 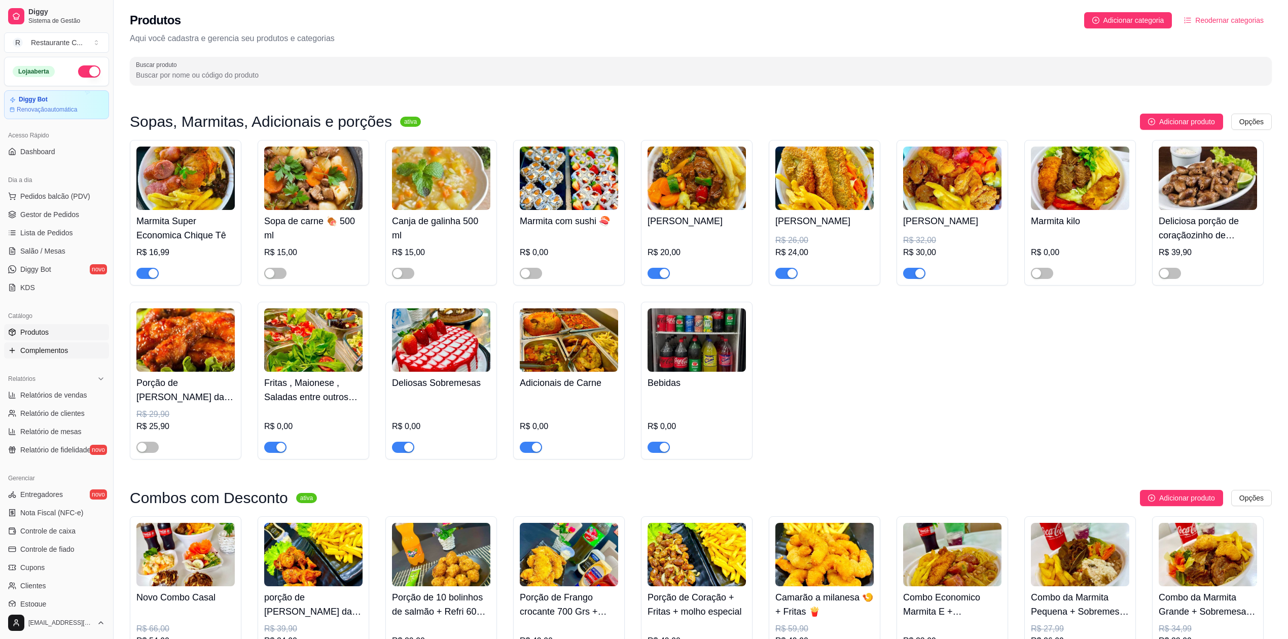 I want to click on h4: Deliosas Sobremesas, so click(x=441, y=383).